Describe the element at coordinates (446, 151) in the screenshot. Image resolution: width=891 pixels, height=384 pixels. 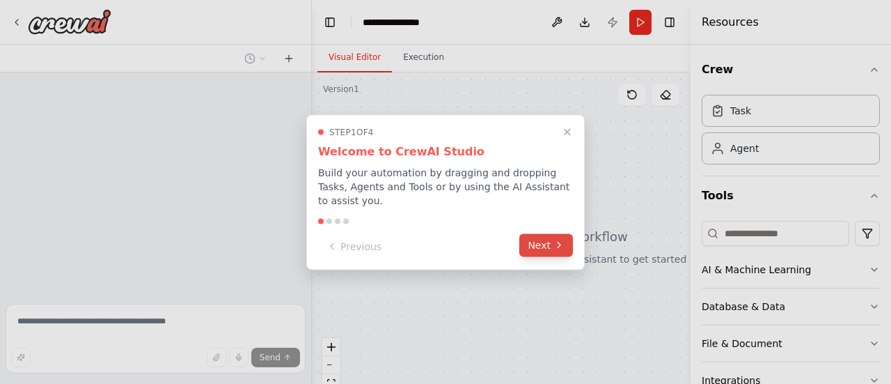
I see `h3: Welcome to CrewAI Studio` at that location.